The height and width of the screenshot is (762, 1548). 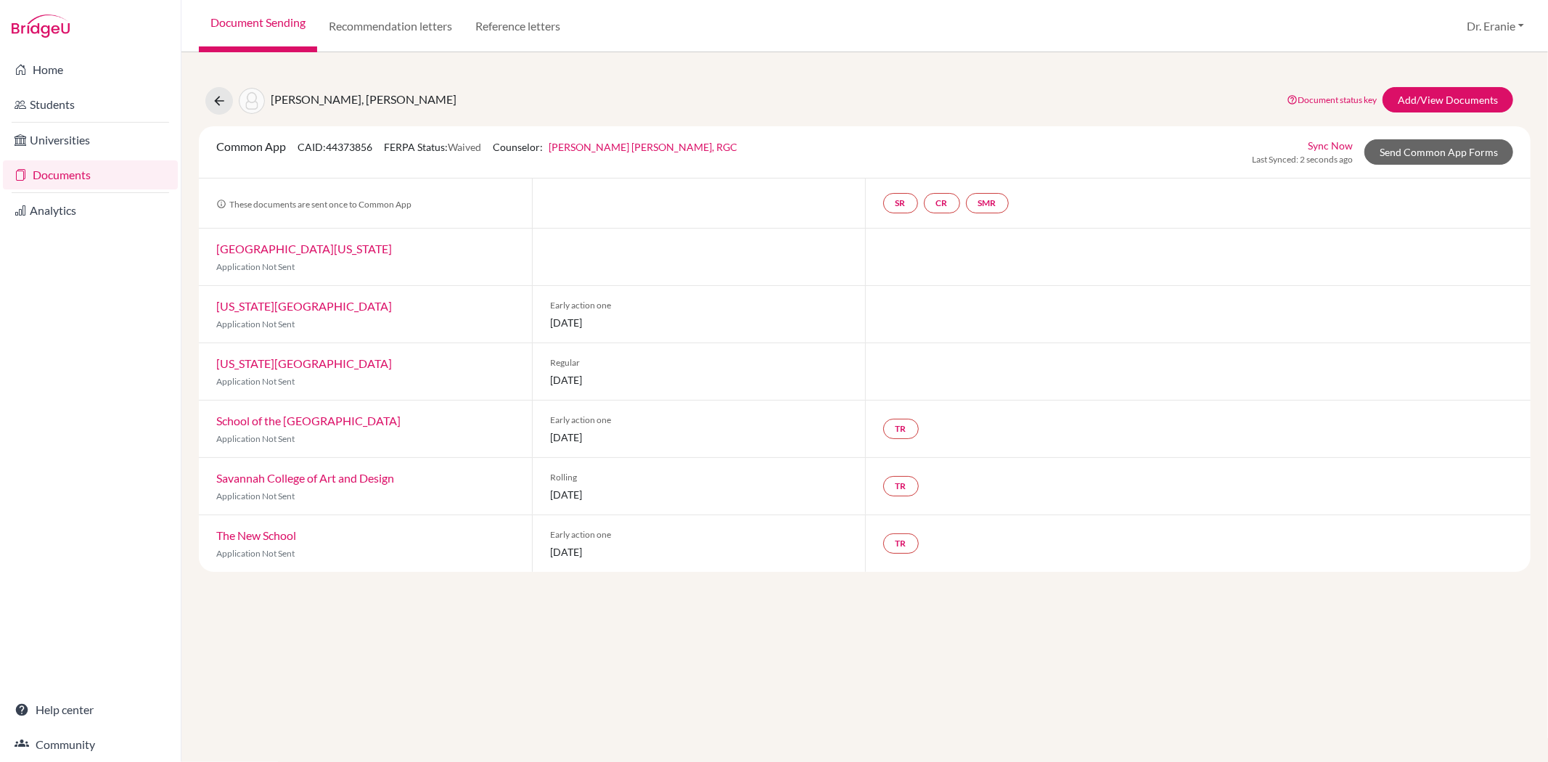 I want to click on a: Add/View Documents, so click(x=1448, y=99).